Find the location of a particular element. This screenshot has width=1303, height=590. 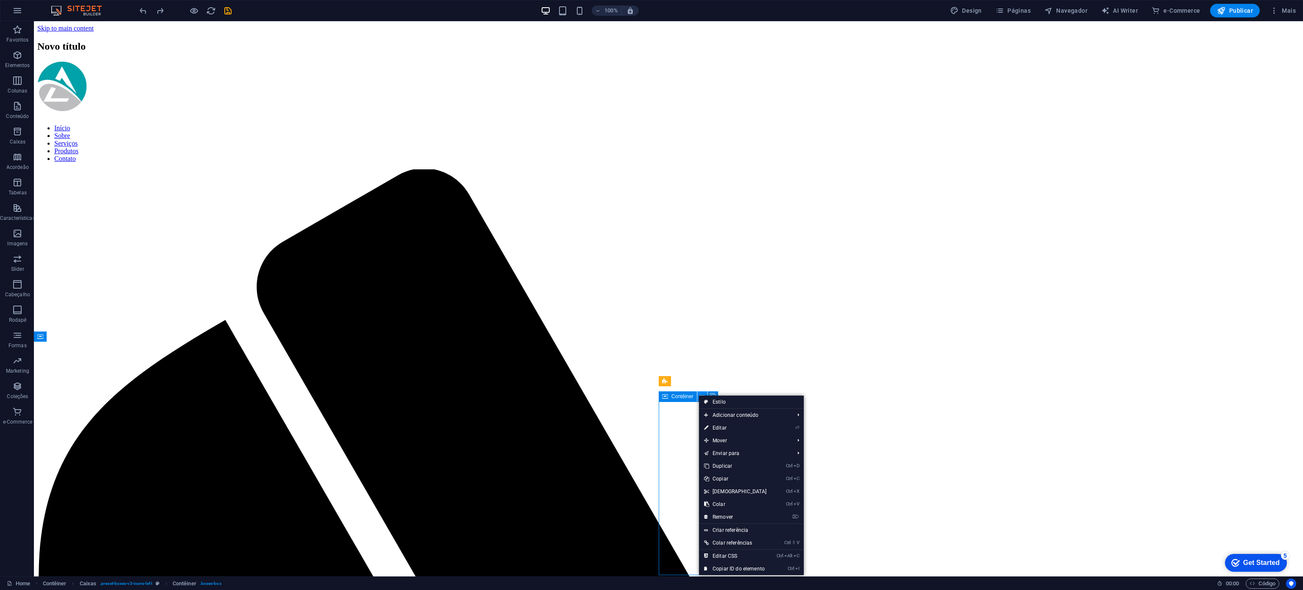

div: Get Started is located at coordinates (43, 13).